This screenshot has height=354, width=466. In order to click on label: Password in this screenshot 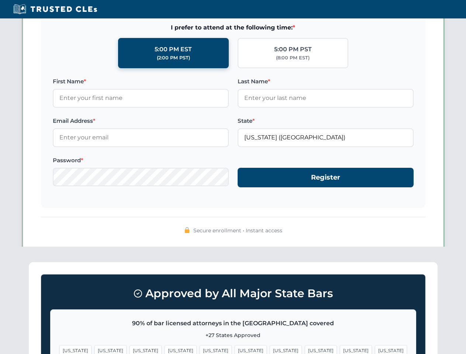, I will do `click(140, 160)`.